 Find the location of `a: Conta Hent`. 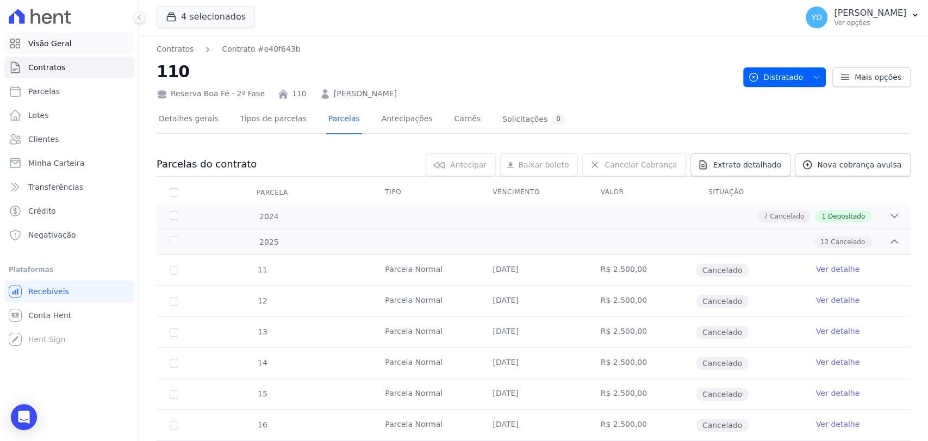

a: Conta Hent is located at coordinates (69, 315).